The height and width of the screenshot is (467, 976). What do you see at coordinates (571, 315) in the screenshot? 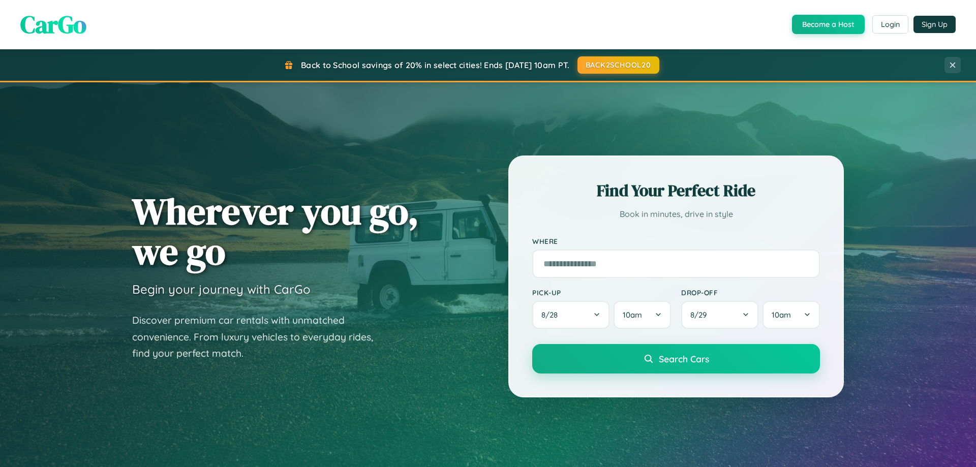
I see `button: 8/28` at bounding box center [571, 315].